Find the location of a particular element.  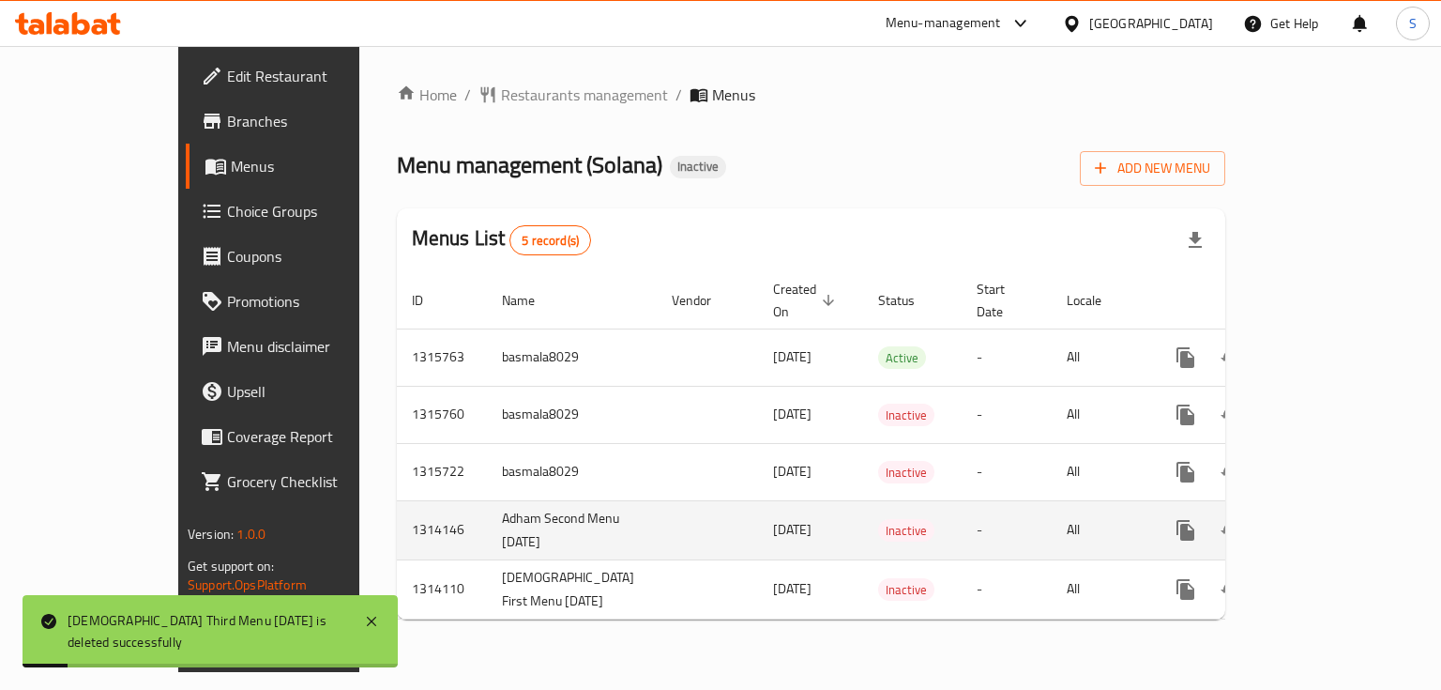

span: Restaurants management is located at coordinates (584, 95).